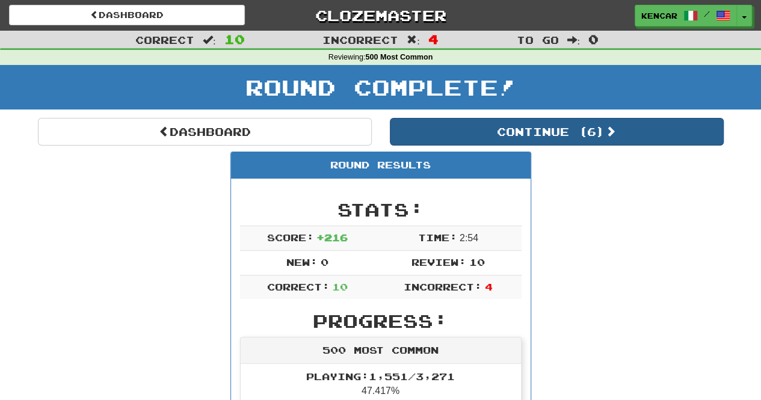 This screenshot has width=761, height=400. Describe the element at coordinates (298, 286) in the screenshot. I see `span: Correct:` at that location.